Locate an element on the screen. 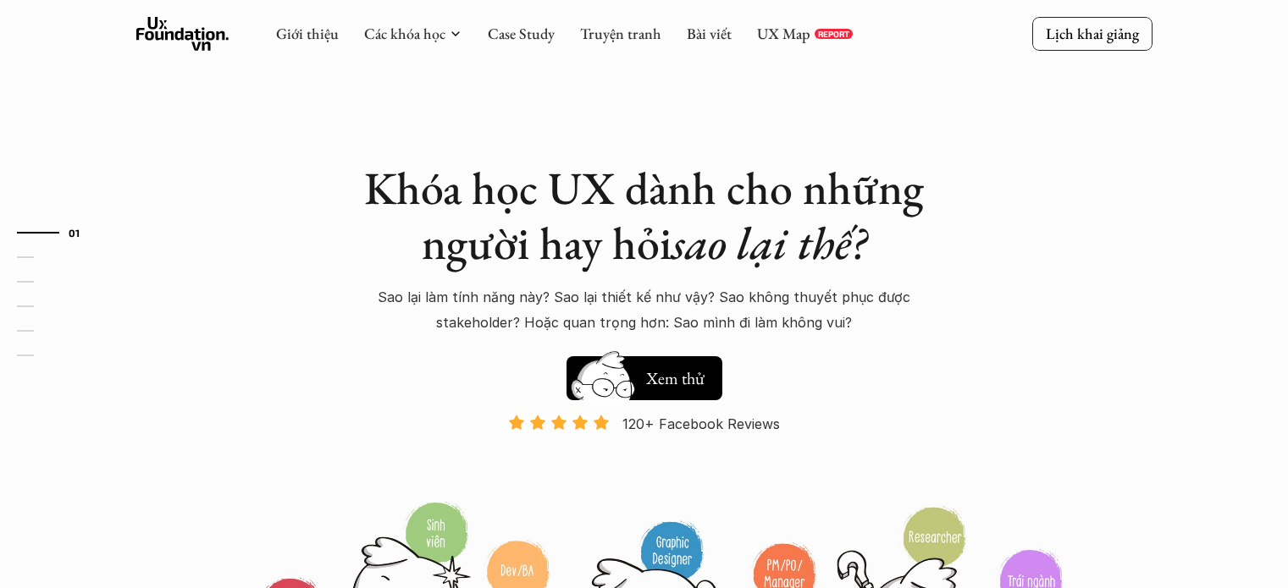 The width and height of the screenshot is (1288, 588). h1: Khóa học UX dành cho những người hay hỏi is located at coordinates (644, 216).